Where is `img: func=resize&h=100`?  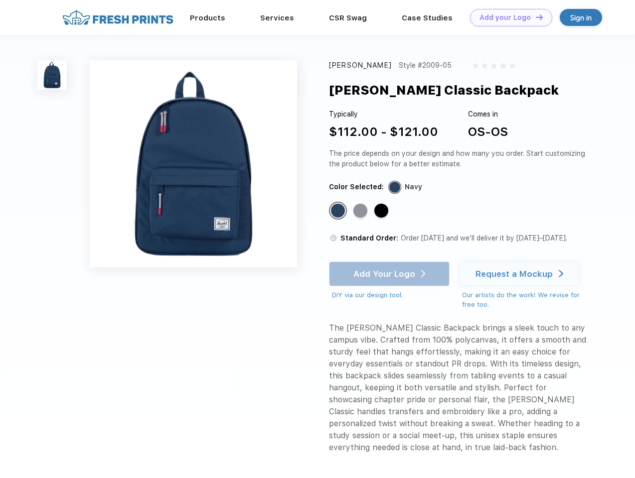 img: func=resize&h=100 is located at coordinates (52, 75).